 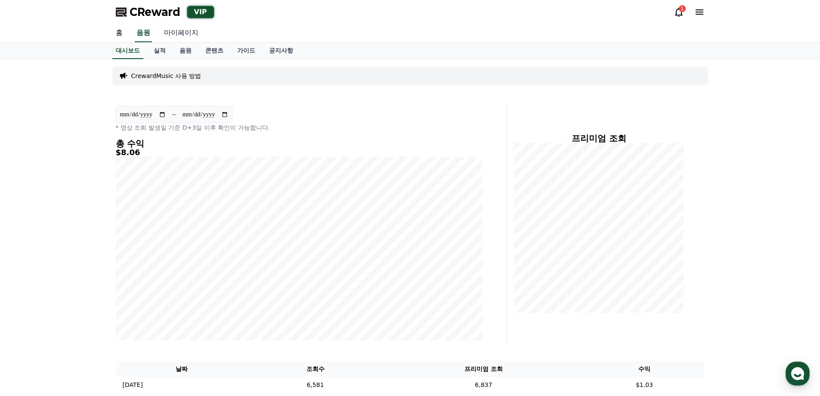 What do you see at coordinates (148, 12) in the screenshot?
I see `a: CReward` at bounding box center [148, 12].